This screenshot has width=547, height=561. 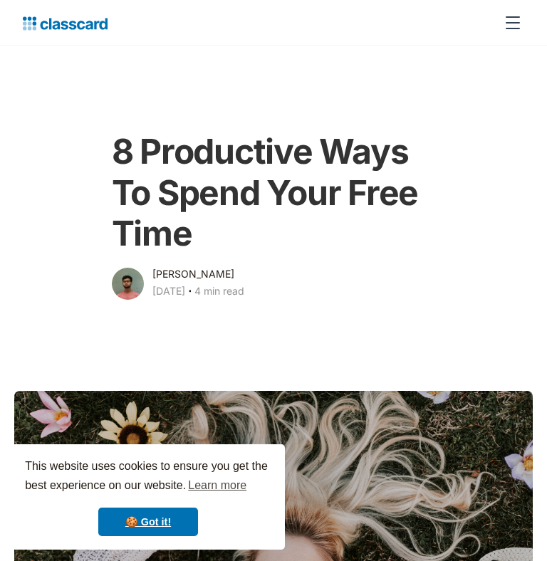 What do you see at coordinates (148, 497) in the screenshot?
I see `div: cookieconsent` at bounding box center [148, 497].